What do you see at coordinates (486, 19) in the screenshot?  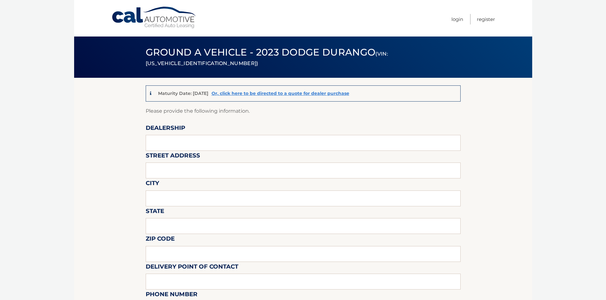 I see `a: Register` at bounding box center [486, 19].